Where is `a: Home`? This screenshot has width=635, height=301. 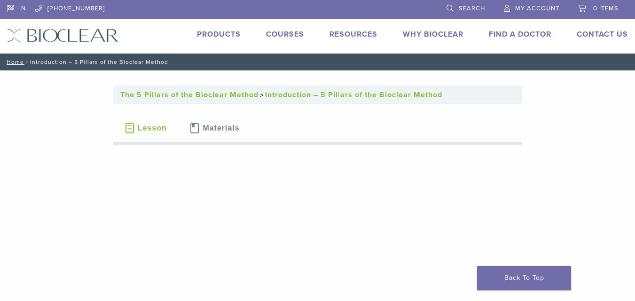 a: Home is located at coordinates (14, 62).